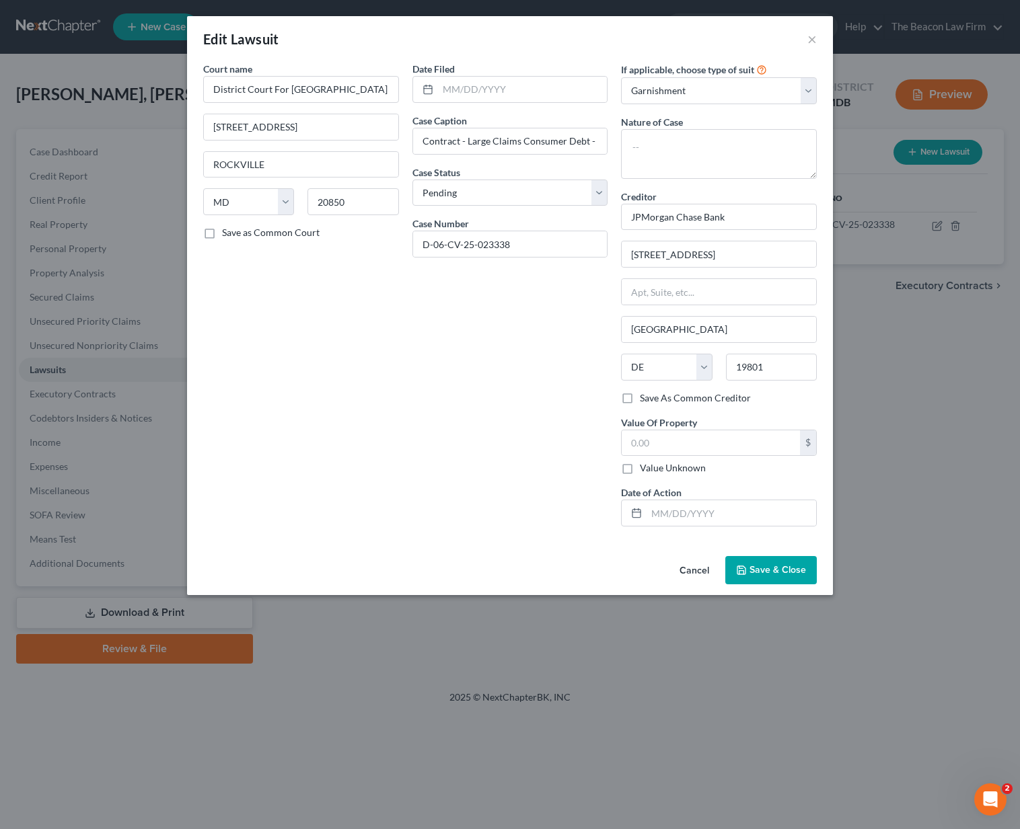 Image resolution: width=1020 pixels, height=829 pixels. What do you see at coordinates (255, 39) in the screenshot?
I see `span: Lawsuit` at bounding box center [255, 39].